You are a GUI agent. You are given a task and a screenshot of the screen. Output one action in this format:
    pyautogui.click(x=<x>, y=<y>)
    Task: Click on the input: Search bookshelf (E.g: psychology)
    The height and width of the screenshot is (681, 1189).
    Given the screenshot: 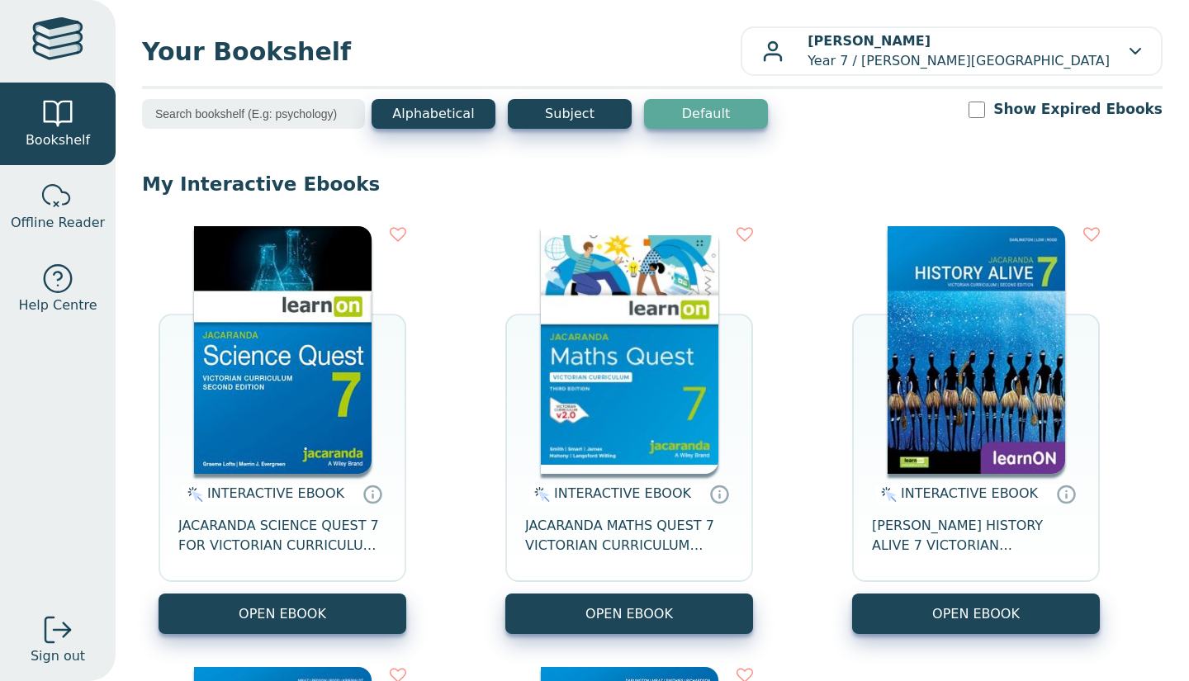 What is the action you would take?
    pyautogui.click(x=254, y=114)
    